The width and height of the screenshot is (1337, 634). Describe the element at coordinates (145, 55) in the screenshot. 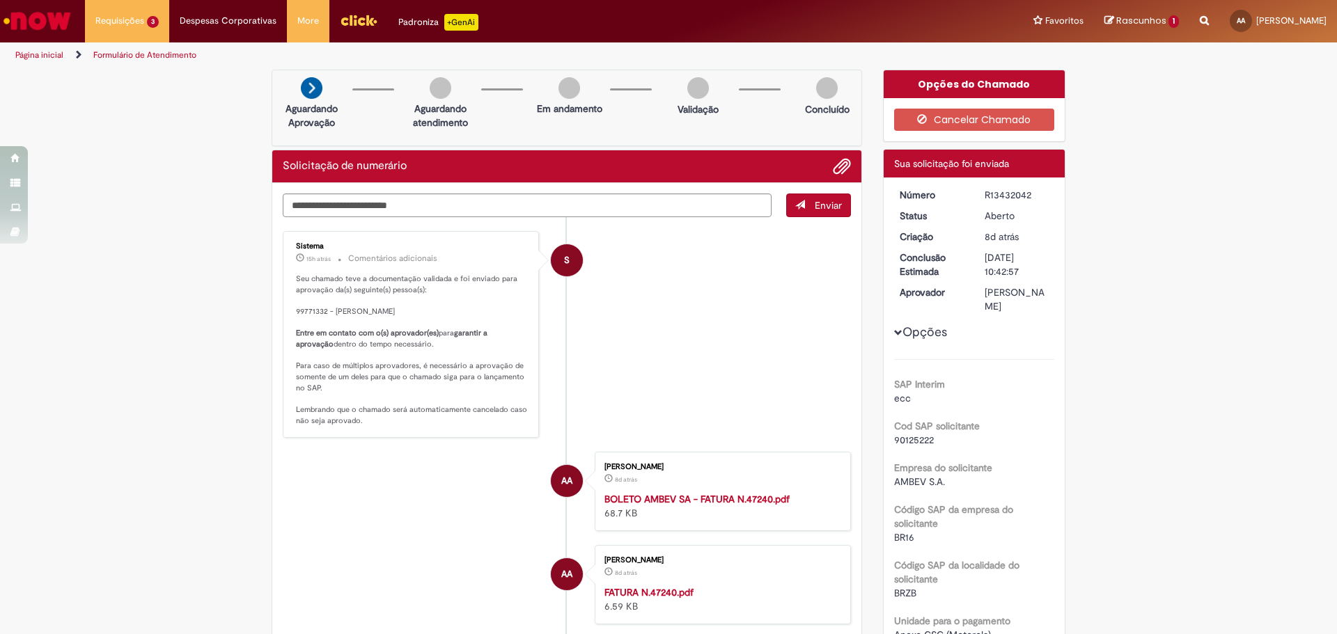

I see `a: Formulário de Atendimento` at that location.